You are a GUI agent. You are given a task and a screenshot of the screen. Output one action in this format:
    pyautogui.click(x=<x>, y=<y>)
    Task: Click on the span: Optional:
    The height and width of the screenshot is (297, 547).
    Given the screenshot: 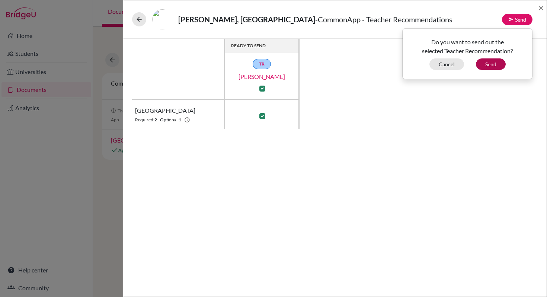 What is the action you would take?
    pyautogui.click(x=169, y=120)
    